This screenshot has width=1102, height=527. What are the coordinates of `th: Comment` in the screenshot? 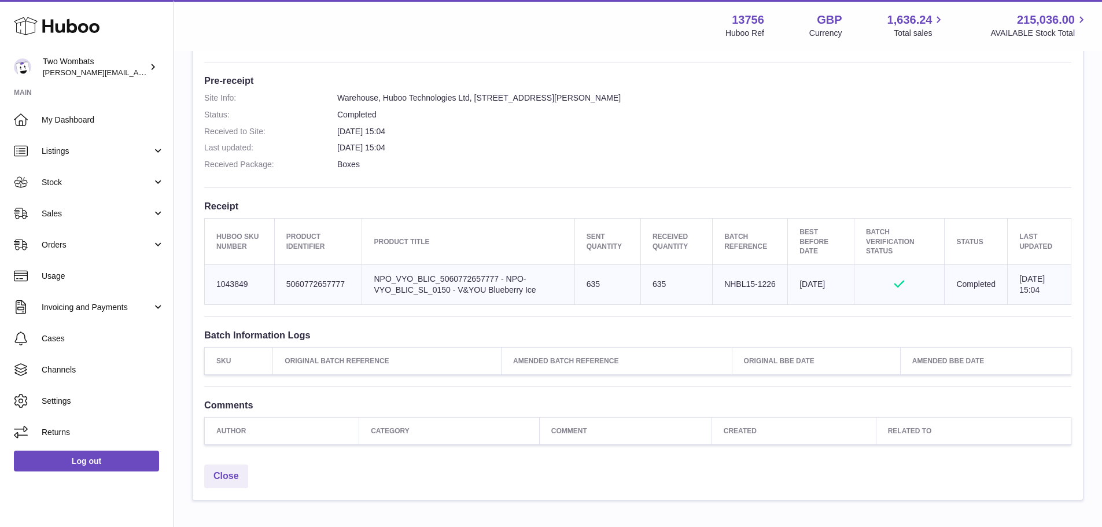 It's located at (625, 431).